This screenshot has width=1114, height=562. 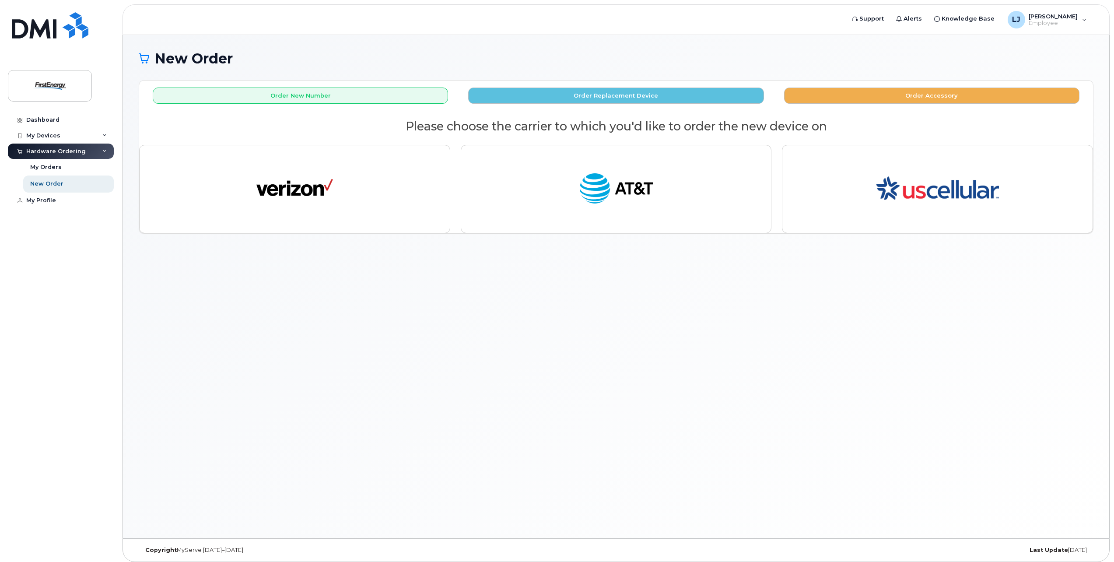 What do you see at coordinates (616, 58) in the screenshot?
I see `h1: New Order` at bounding box center [616, 58].